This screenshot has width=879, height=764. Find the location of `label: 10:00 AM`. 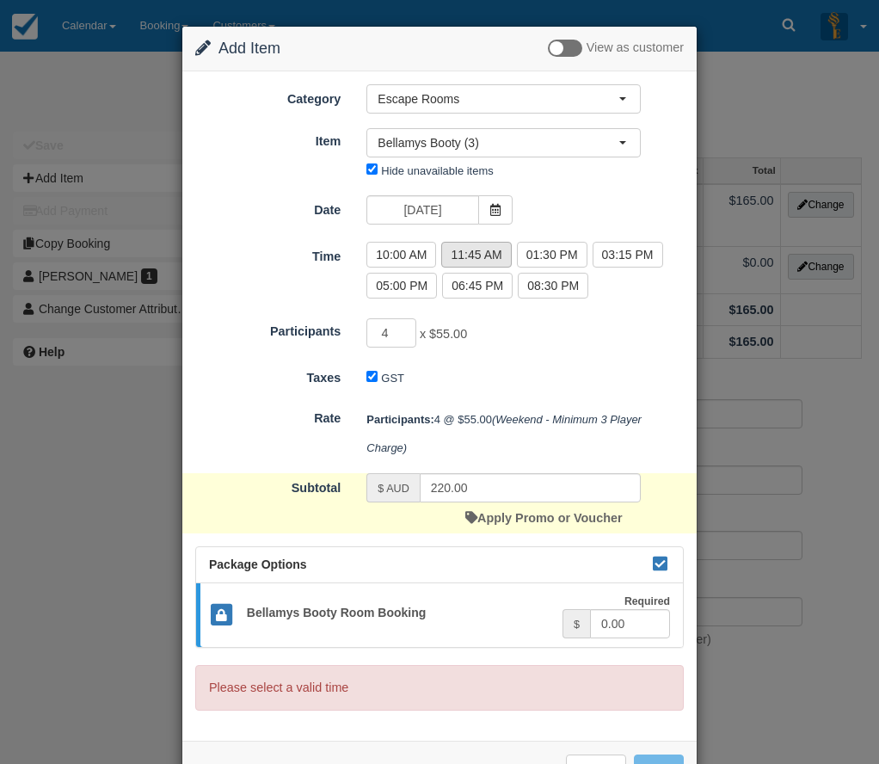

label: 10:00 AM is located at coordinates (401, 255).